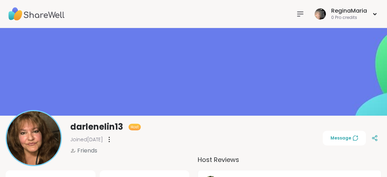 The width and height of the screenshot is (387, 177). Describe the element at coordinates (87, 151) in the screenshot. I see `span: Friends` at that location.